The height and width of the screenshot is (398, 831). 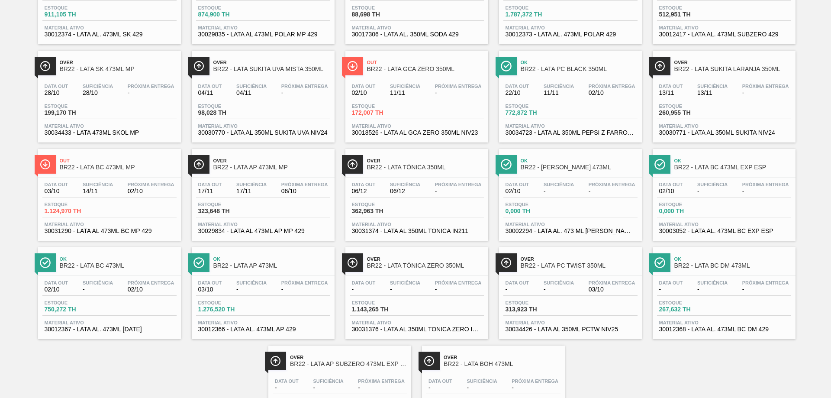 What do you see at coordinates (229, 14) in the screenshot?
I see `span: 874,900 TH` at bounding box center [229, 14].